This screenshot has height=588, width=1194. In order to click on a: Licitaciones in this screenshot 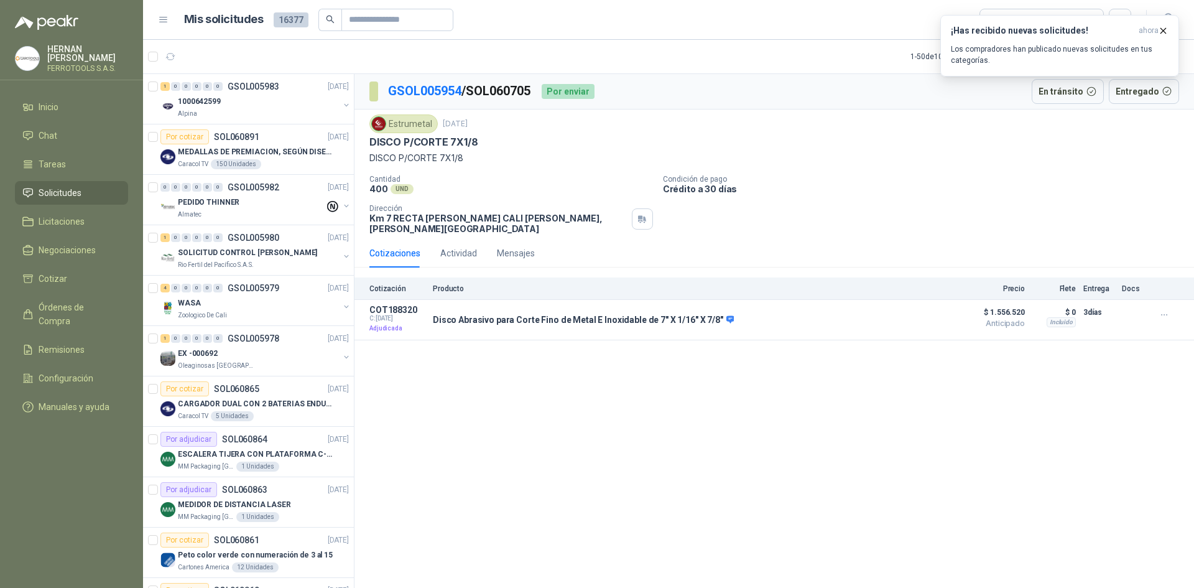, I will do `click(72, 221)`.